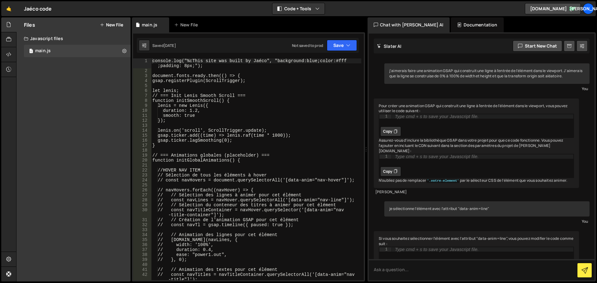  What do you see at coordinates (142, 96) in the screenshot?
I see `div: 7` at bounding box center [142, 96].